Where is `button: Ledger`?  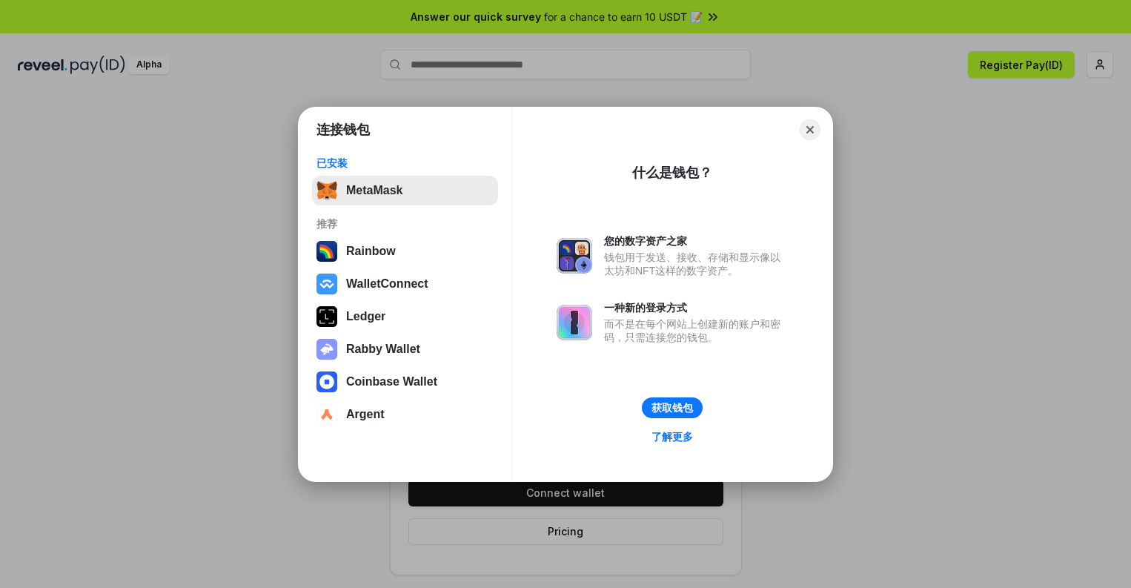
button: Ledger is located at coordinates (405, 317).